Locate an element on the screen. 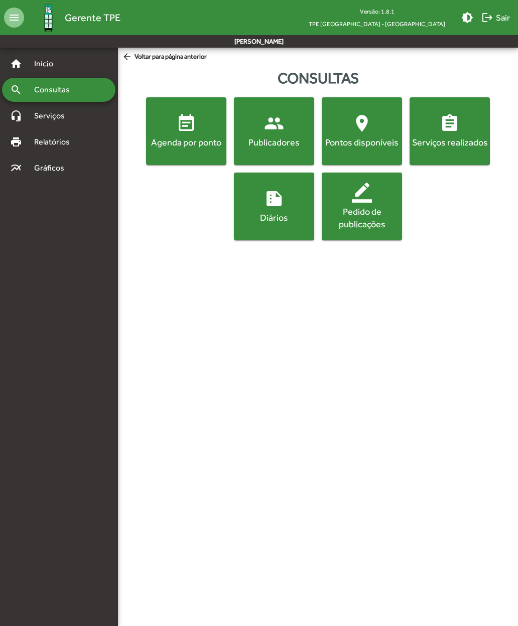 This screenshot has height=626, width=518. span: Gráficos is located at coordinates (53, 168).